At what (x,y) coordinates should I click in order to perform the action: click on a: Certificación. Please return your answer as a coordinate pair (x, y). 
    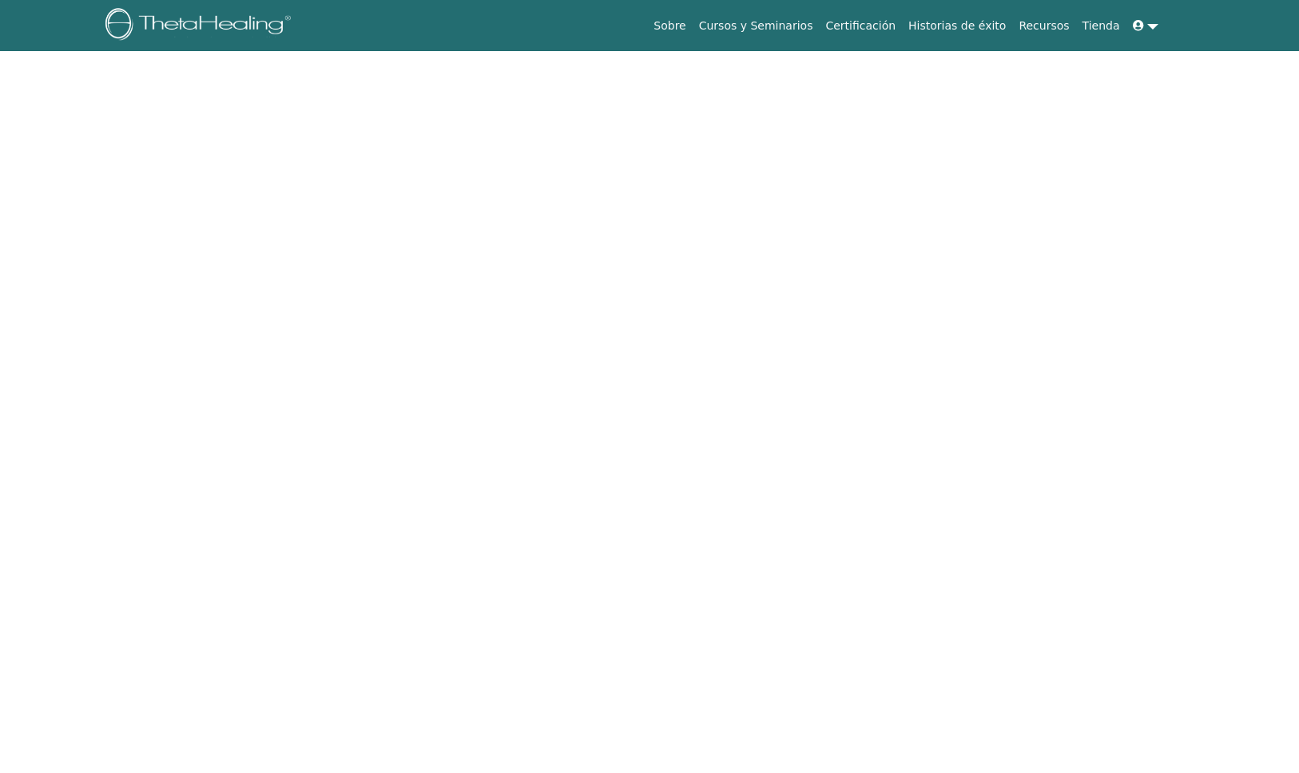
    Looking at the image, I should click on (860, 26).